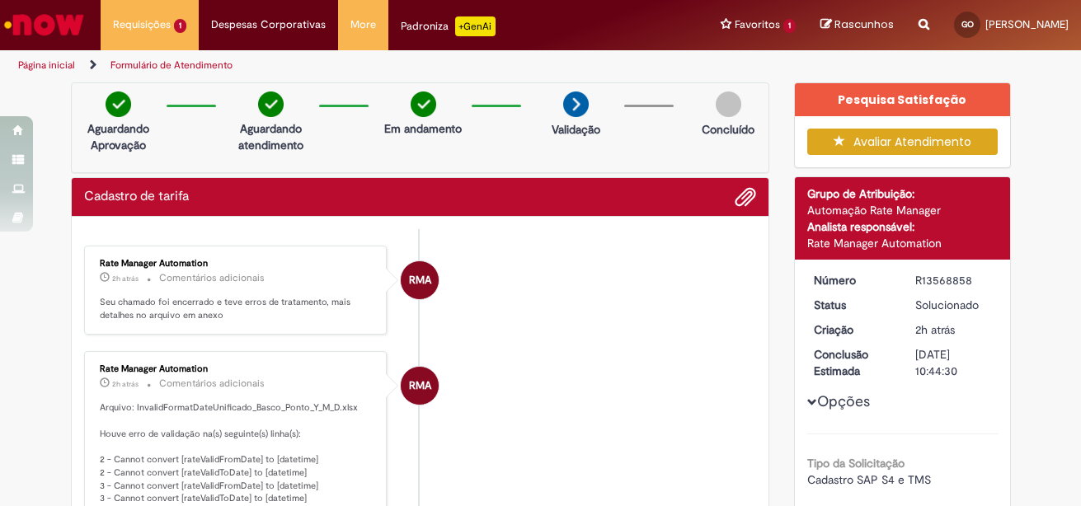  I want to click on p: Aguardando atendimento, so click(270, 137).